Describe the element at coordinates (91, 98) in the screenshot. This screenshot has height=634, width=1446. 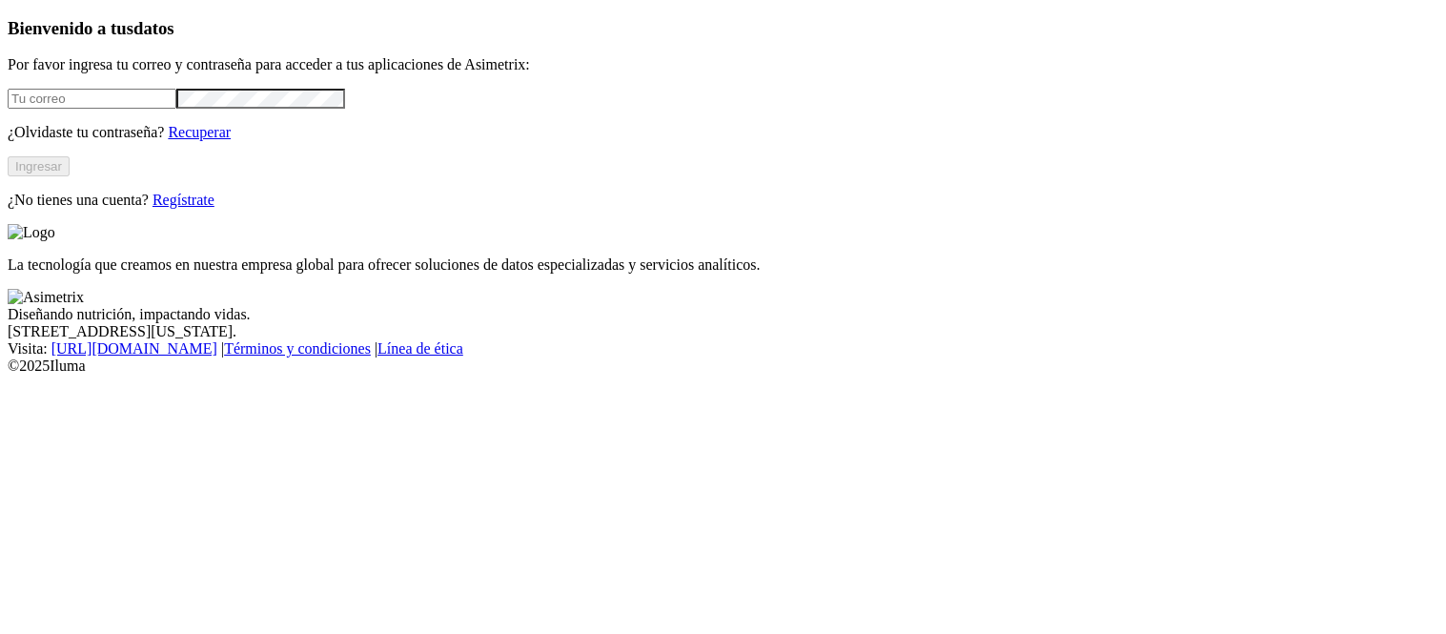
I see `input: Tu correo` at that location.